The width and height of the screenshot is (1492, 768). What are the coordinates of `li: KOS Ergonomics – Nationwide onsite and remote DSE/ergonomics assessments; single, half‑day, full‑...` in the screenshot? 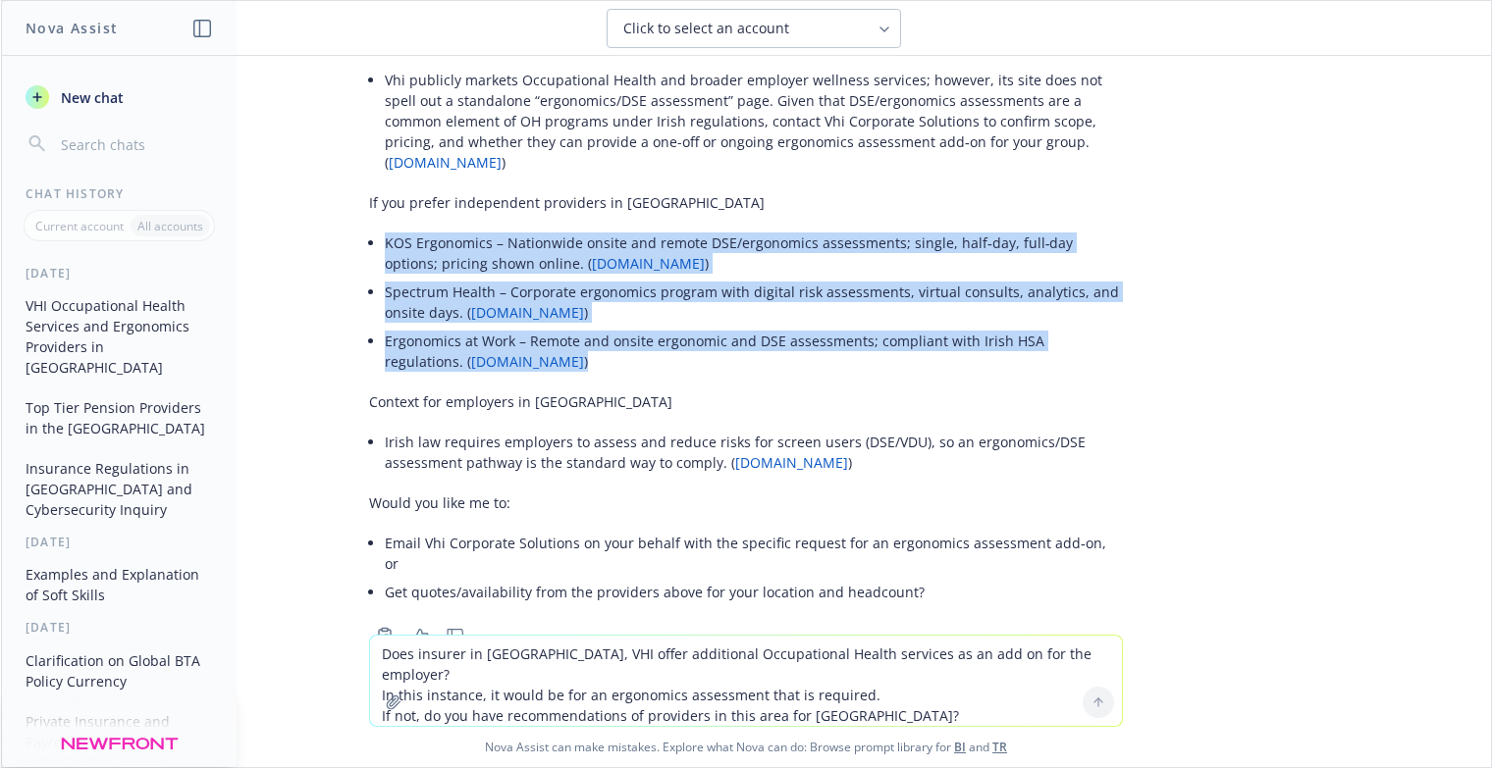 It's located at (754, 253).